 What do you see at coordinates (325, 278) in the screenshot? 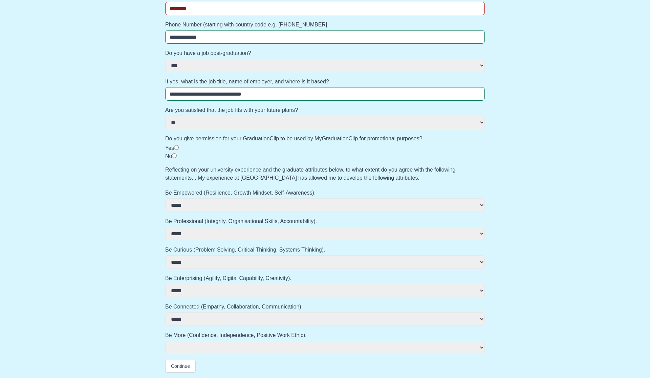
I see `label: Be Enterprising (Agility, Digital Capability, Creativity).` at bounding box center [325, 278].